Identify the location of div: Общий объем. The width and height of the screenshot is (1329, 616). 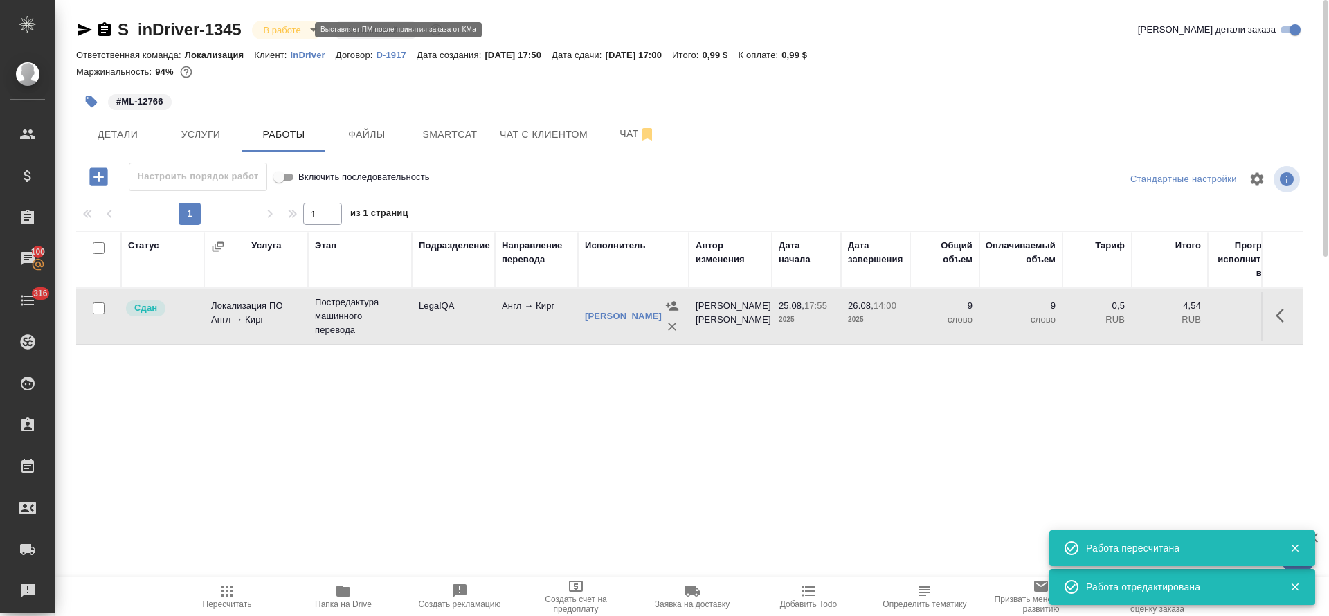
(945, 253).